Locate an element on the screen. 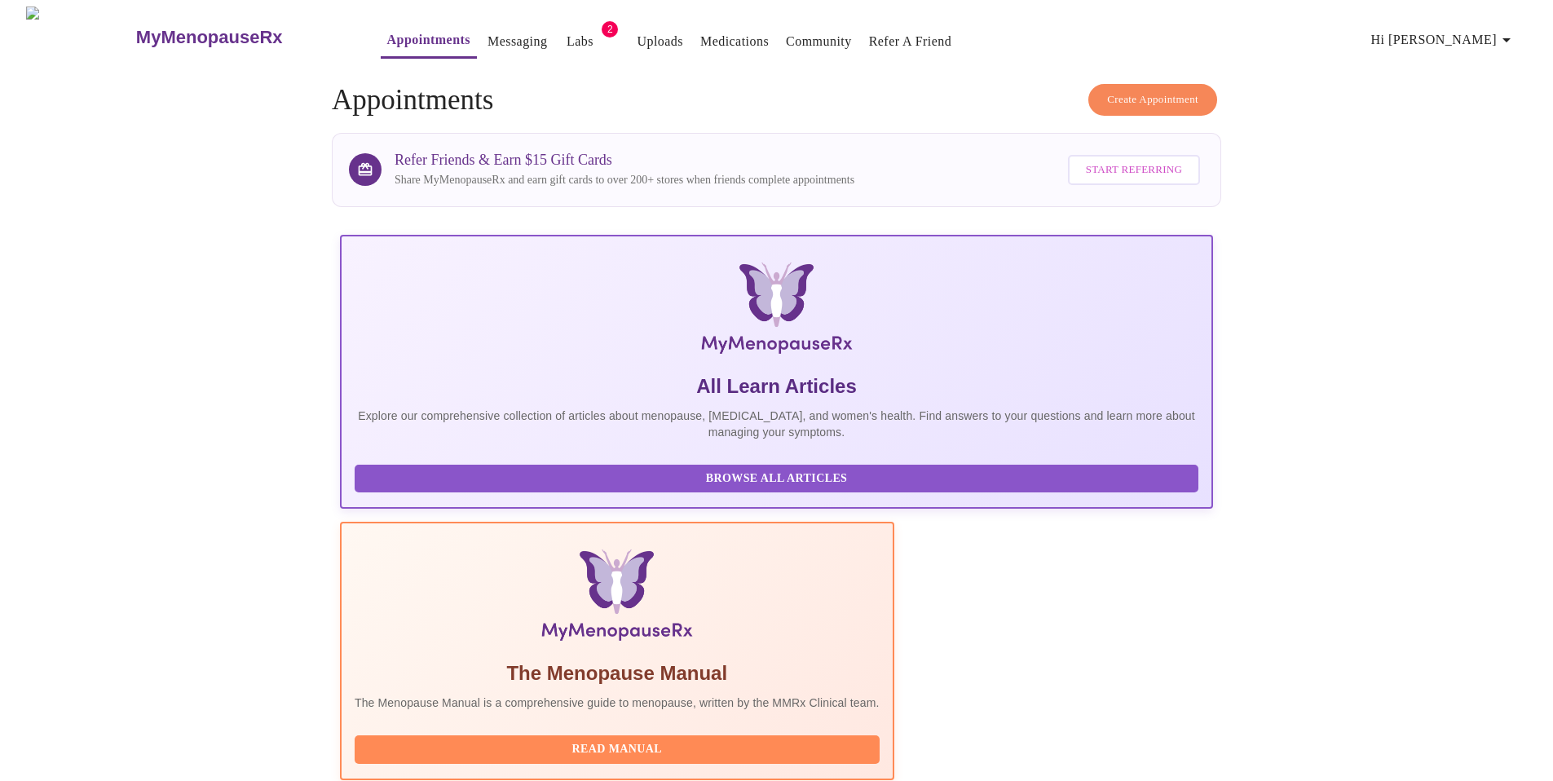  img: Menopause Manual is located at coordinates (616, 598).